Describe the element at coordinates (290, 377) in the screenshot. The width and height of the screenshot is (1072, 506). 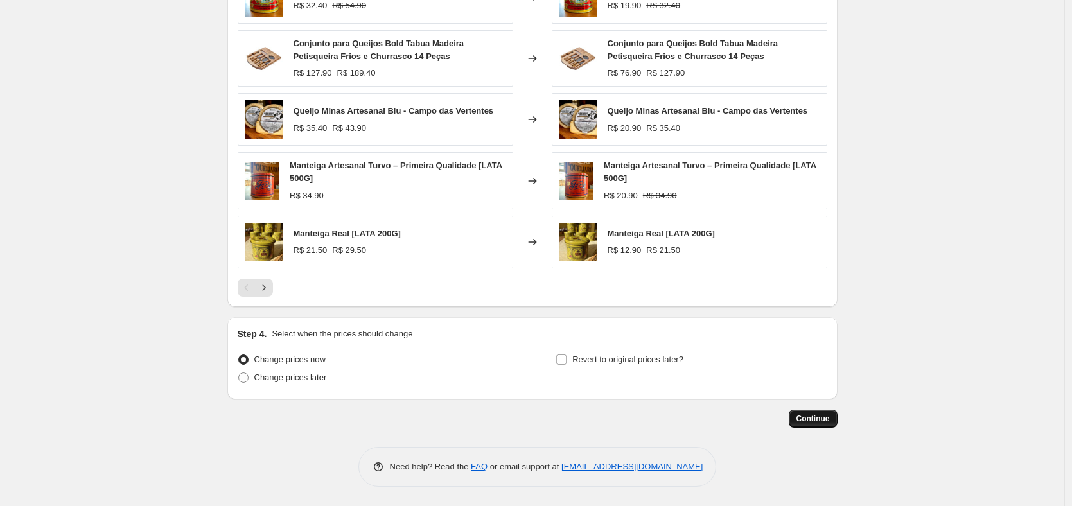
I see `span: Change prices later` at that location.